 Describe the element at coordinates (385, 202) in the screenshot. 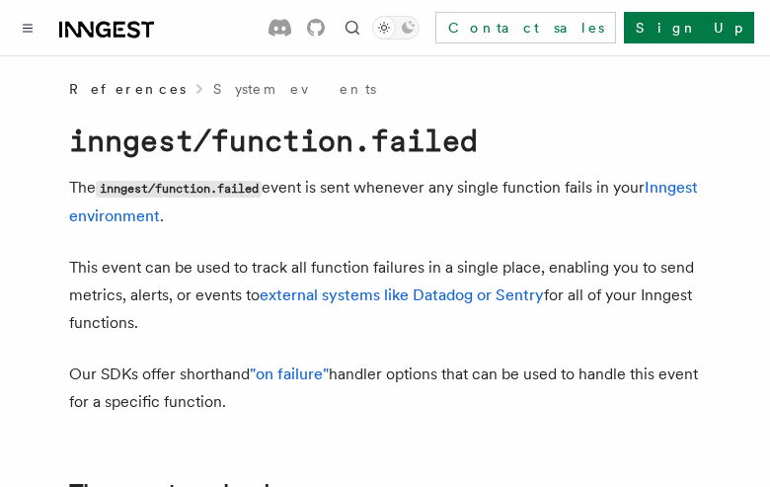

I see `p: The event is sent whenever any single function fails in your .` at that location.